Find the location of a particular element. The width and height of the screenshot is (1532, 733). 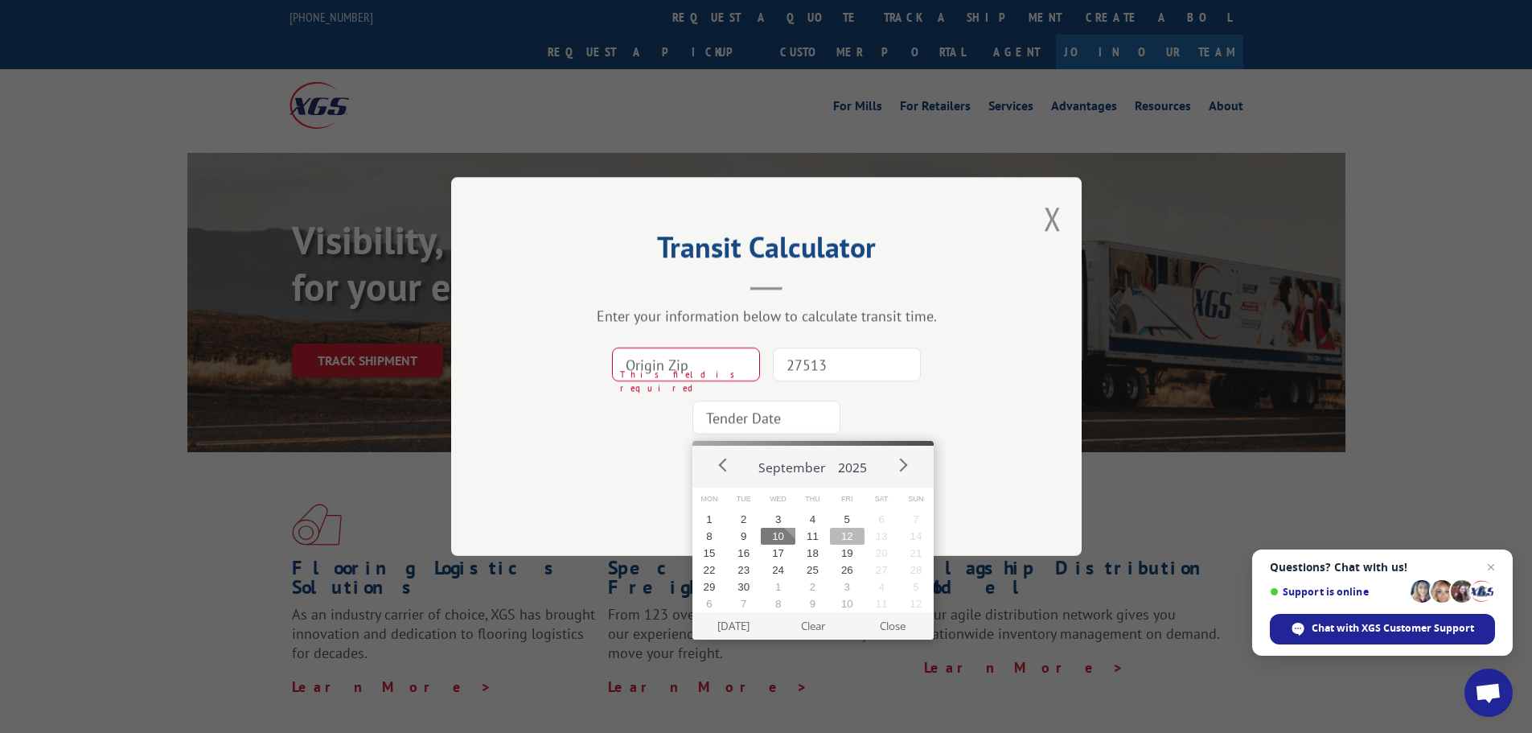

button: 30 is located at coordinates (743, 586).